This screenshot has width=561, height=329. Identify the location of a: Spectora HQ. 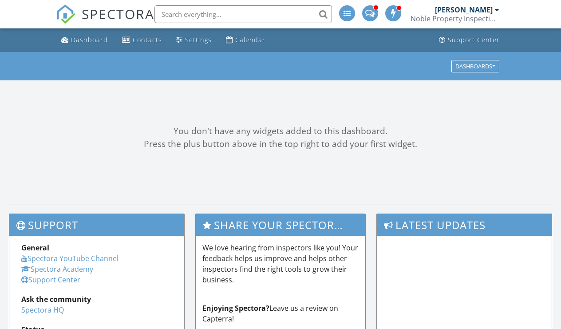
(43, 310).